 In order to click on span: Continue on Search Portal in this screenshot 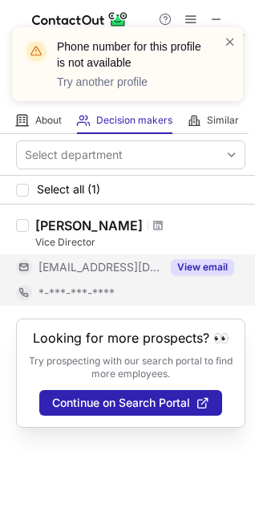, I will do `click(121, 403)`.